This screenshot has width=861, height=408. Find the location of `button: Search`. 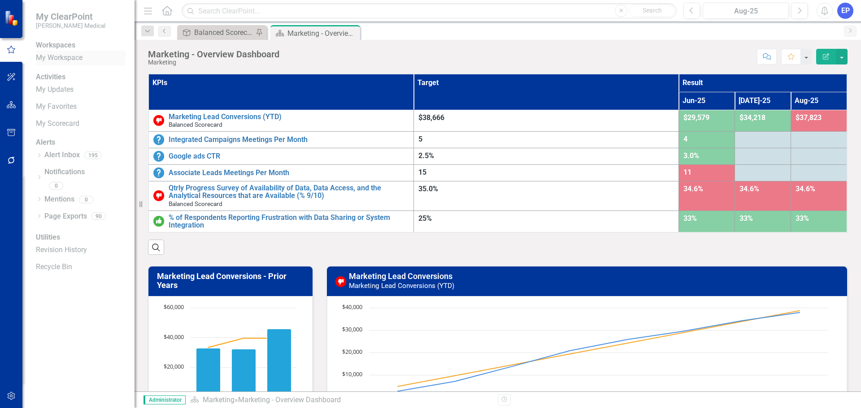

button: Search is located at coordinates (652, 11).